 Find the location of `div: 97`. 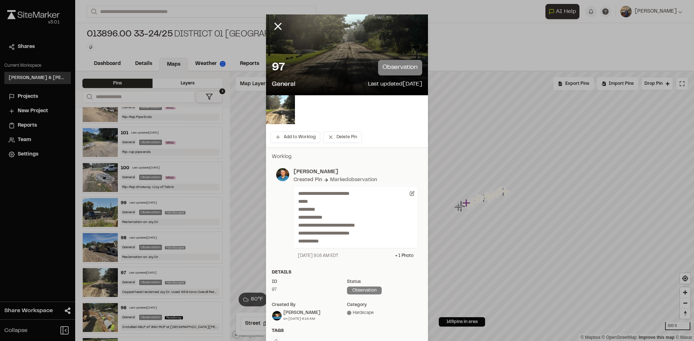

div: 97 is located at coordinates (309, 290).